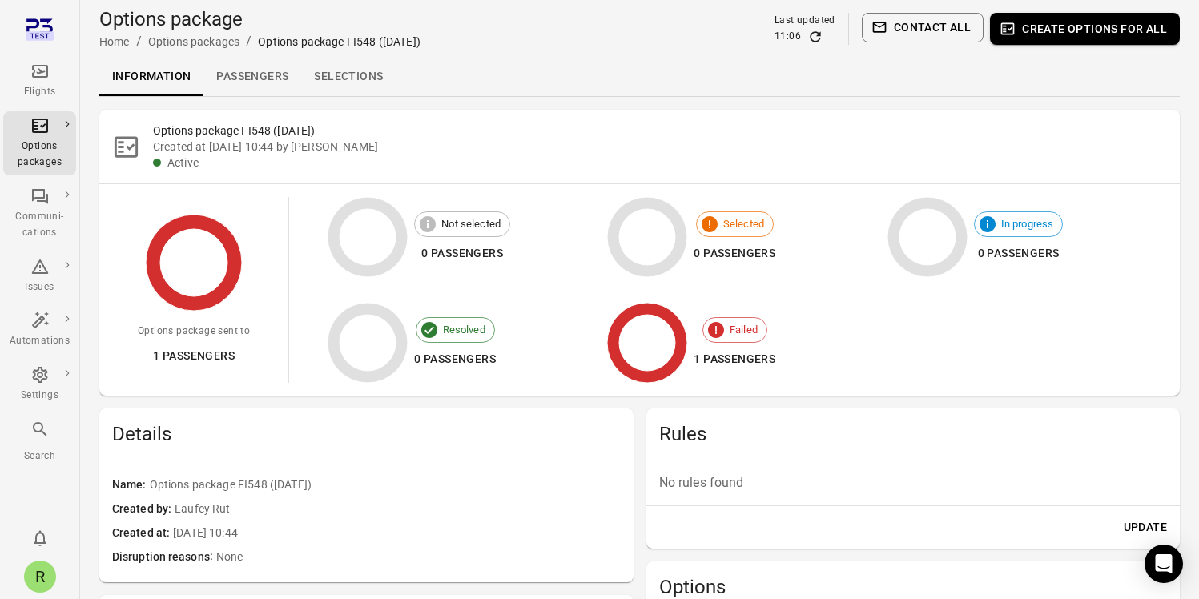 Image resolution: width=1199 pixels, height=599 pixels. What do you see at coordinates (40, 577) in the screenshot?
I see `button: Rachel` at bounding box center [40, 577].